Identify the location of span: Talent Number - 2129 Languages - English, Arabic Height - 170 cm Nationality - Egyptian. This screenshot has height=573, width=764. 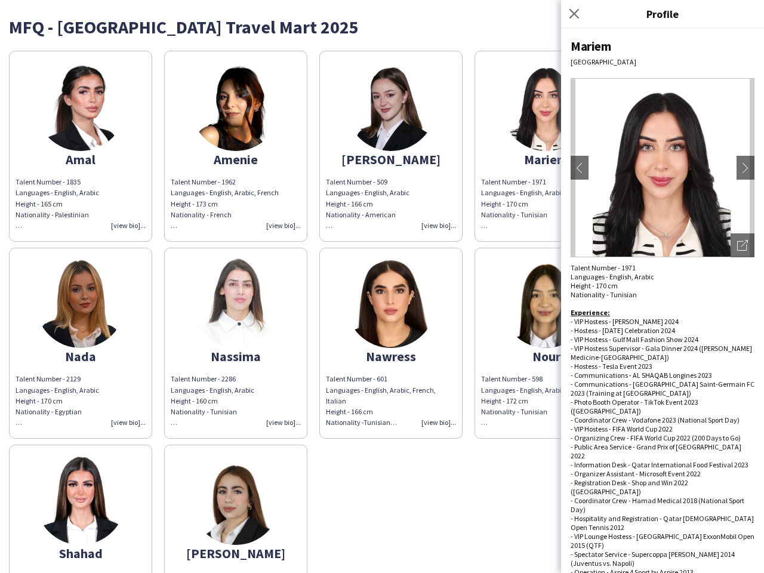
(57, 401).